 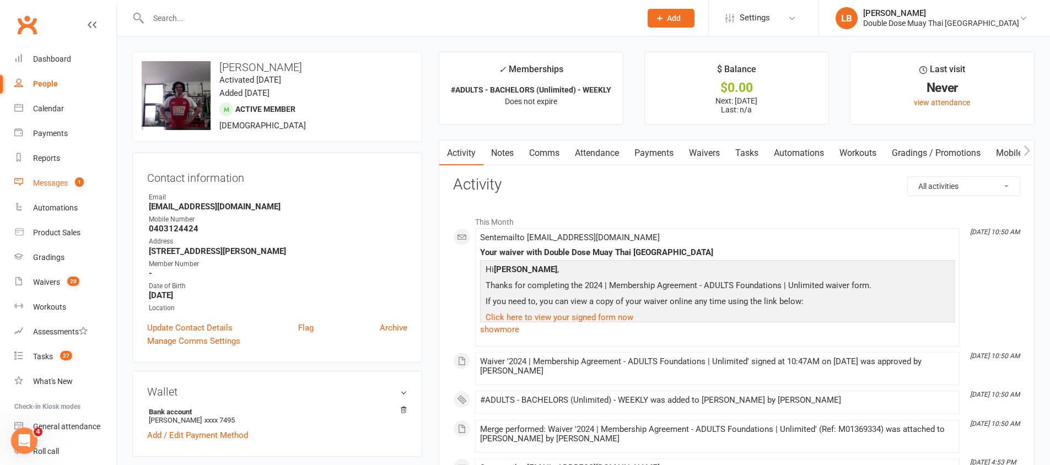 I want to click on a: Add / Edit Payment Method, so click(x=197, y=435).